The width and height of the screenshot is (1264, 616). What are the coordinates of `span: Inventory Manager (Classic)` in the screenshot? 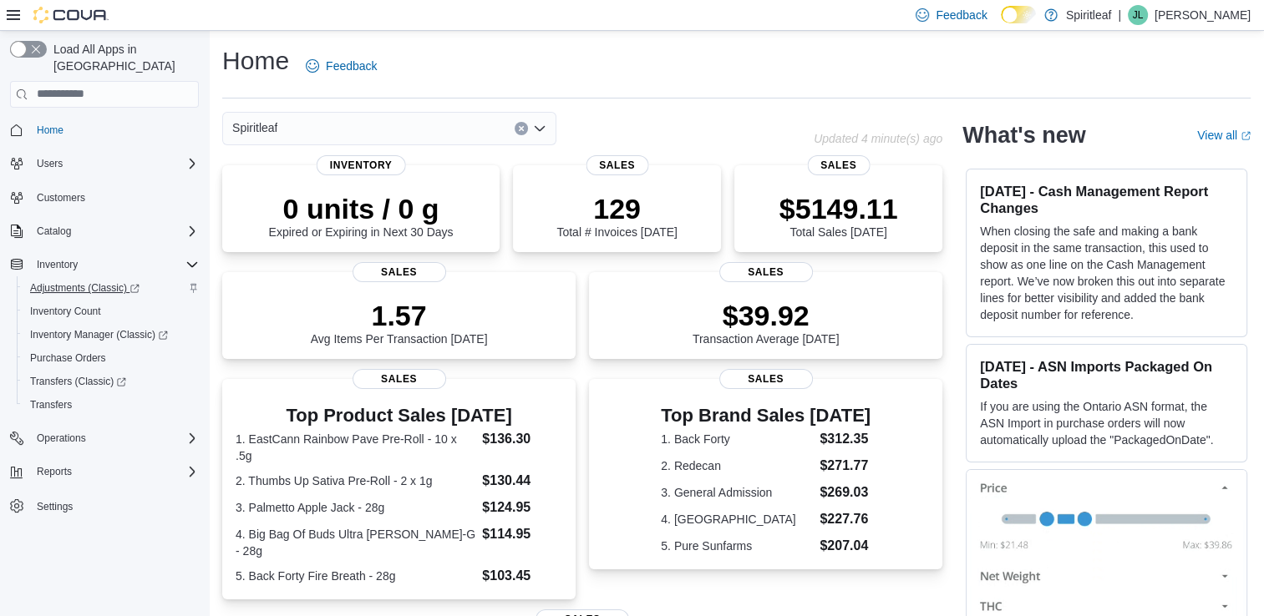 It's located at (99, 335).